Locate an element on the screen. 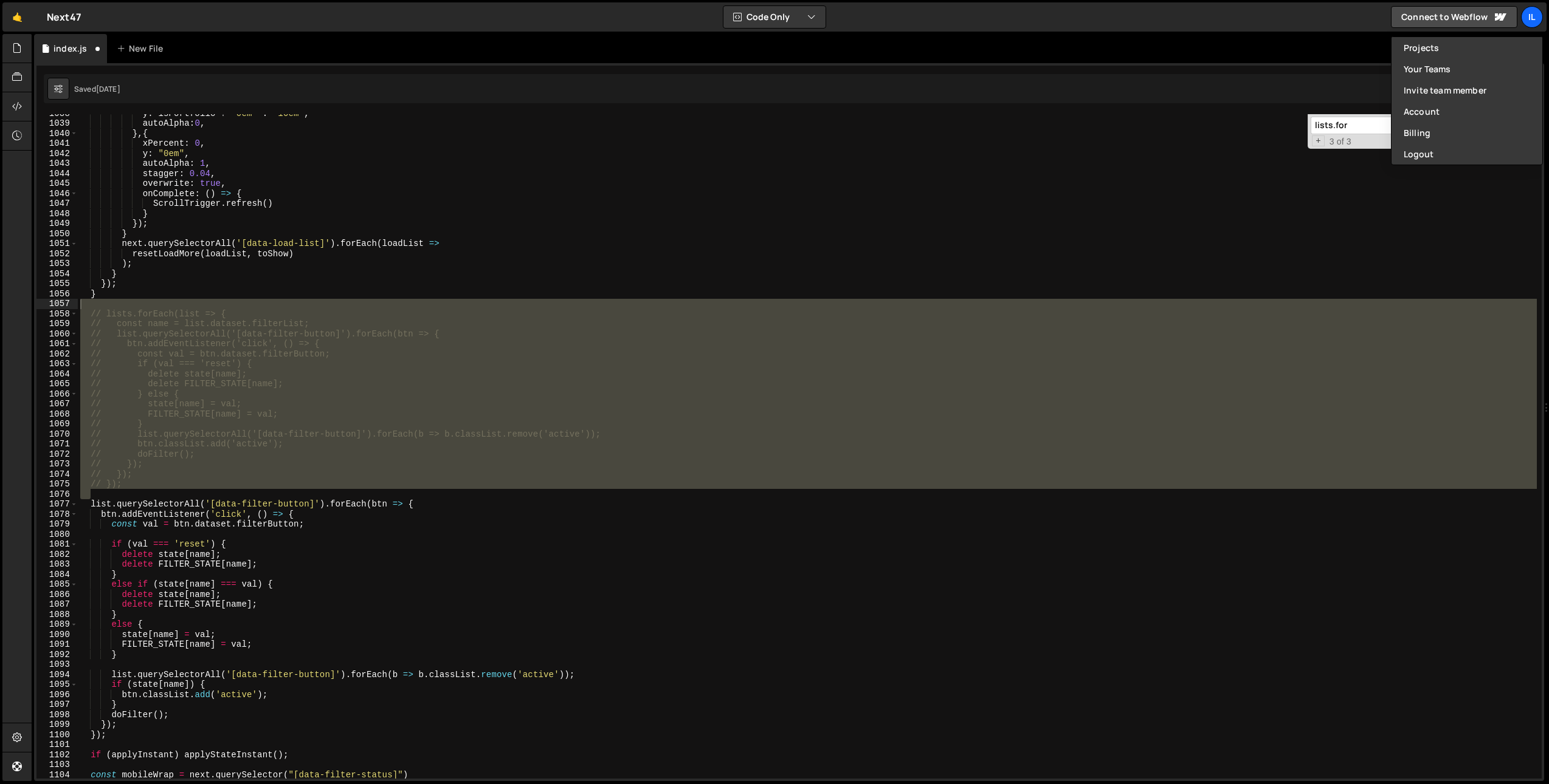 Image resolution: width=1549 pixels, height=784 pixels. div: 1091 is located at coordinates (57, 645).